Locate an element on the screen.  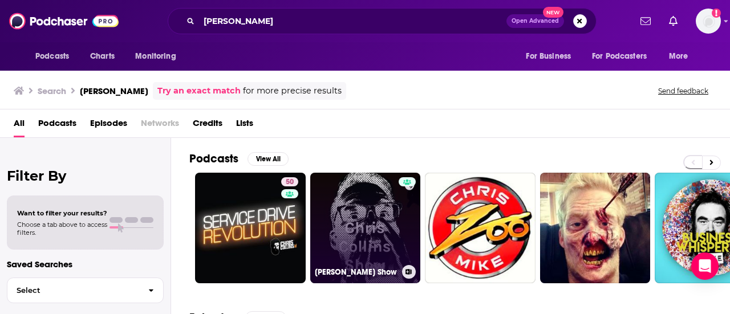
div: Search podcasts, credits, & more... is located at coordinates (382, 21).